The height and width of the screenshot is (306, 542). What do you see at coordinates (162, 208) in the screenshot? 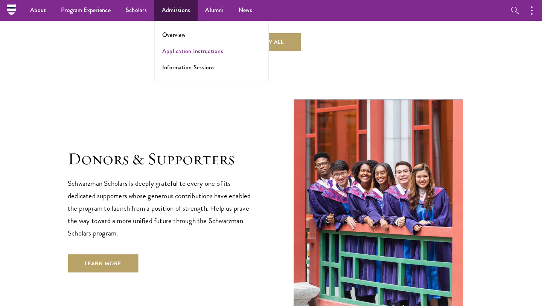
I see `p: Schwarzman Scholars is deeply grateful to every one of its dedicated supporters whose generous co...` at bounding box center [162, 208].